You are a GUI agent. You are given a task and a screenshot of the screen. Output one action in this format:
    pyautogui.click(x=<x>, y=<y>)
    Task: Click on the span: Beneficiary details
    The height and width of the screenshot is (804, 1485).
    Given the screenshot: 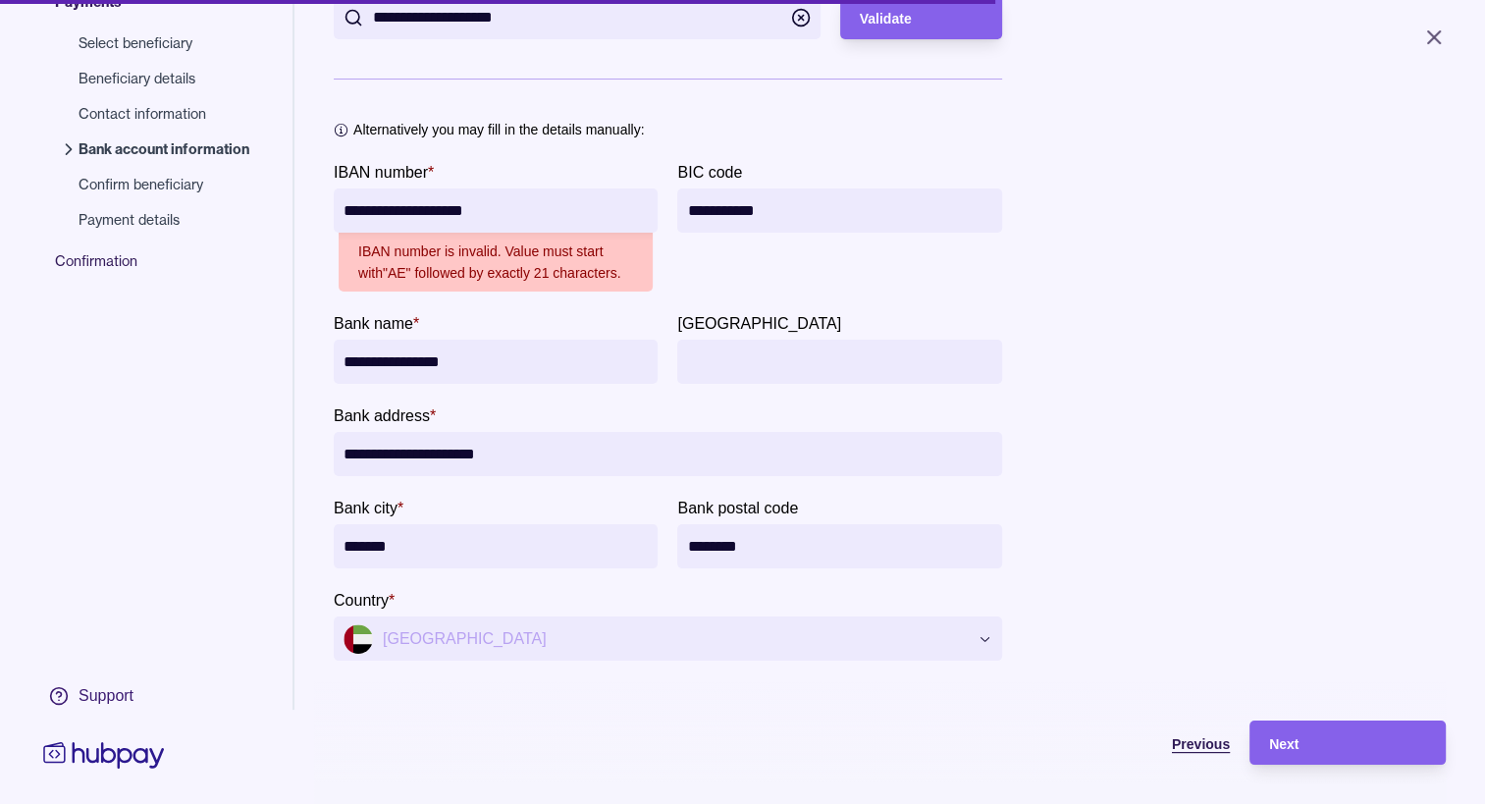 What is the action you would take?
    pyautogui.click(x=164, y=79)
    